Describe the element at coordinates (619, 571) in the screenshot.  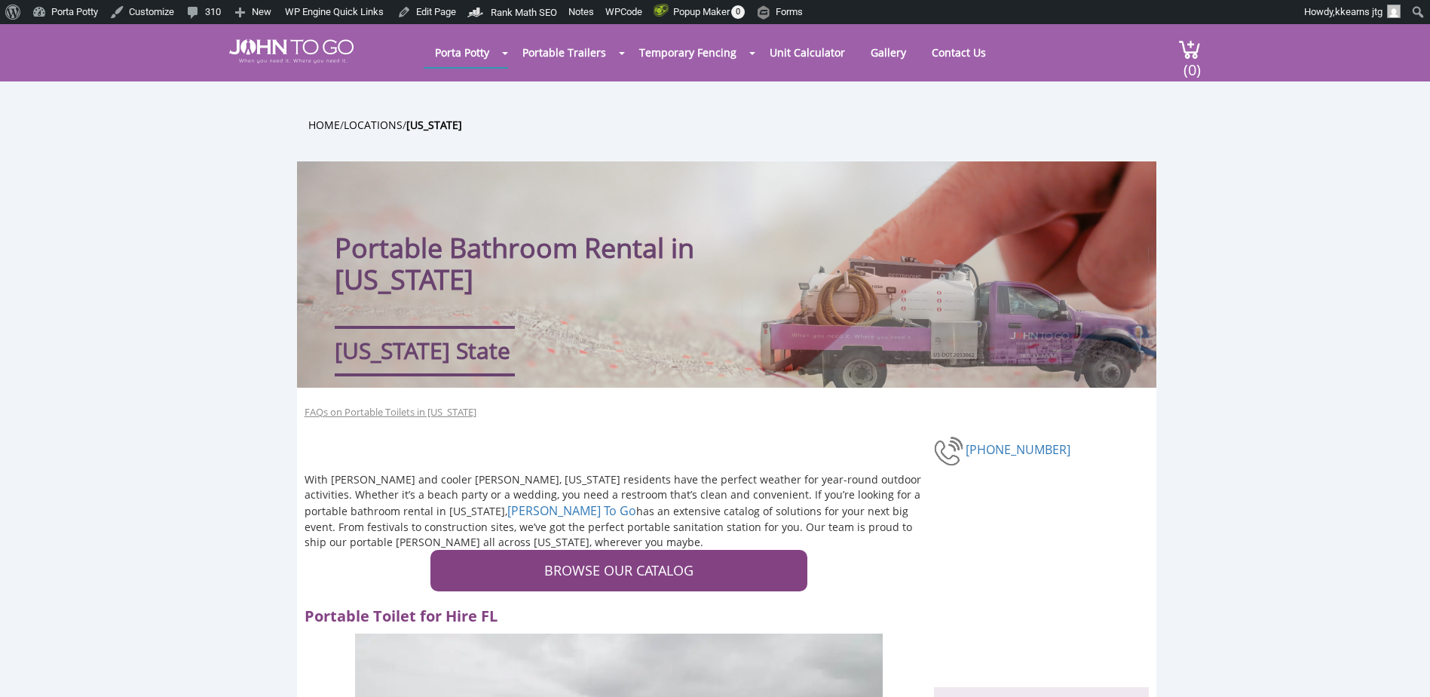
I see `a: BROWSE OUR CATALOG` at that location.